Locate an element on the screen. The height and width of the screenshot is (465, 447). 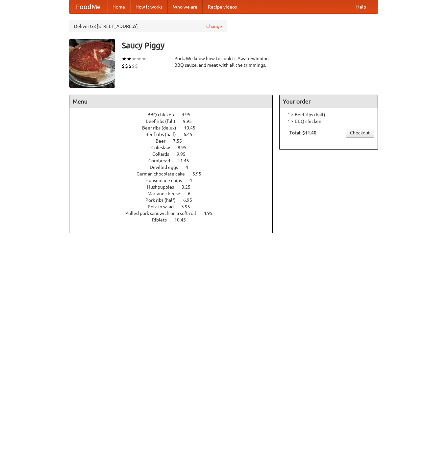
a: Who we are is located at coordinates (185, 7).